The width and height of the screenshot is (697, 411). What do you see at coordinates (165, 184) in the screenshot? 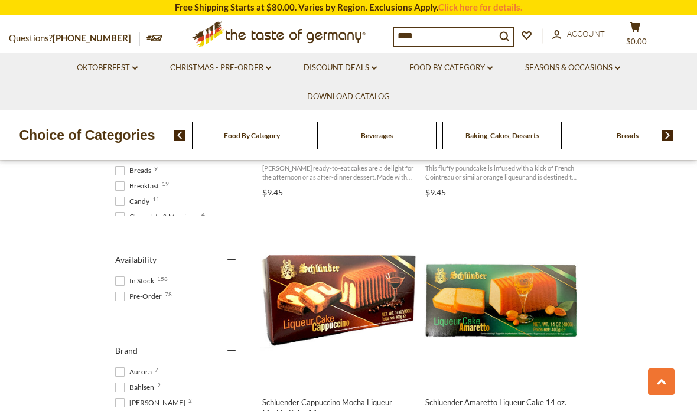
I see `span: 19` at bounding box center [165, 184].